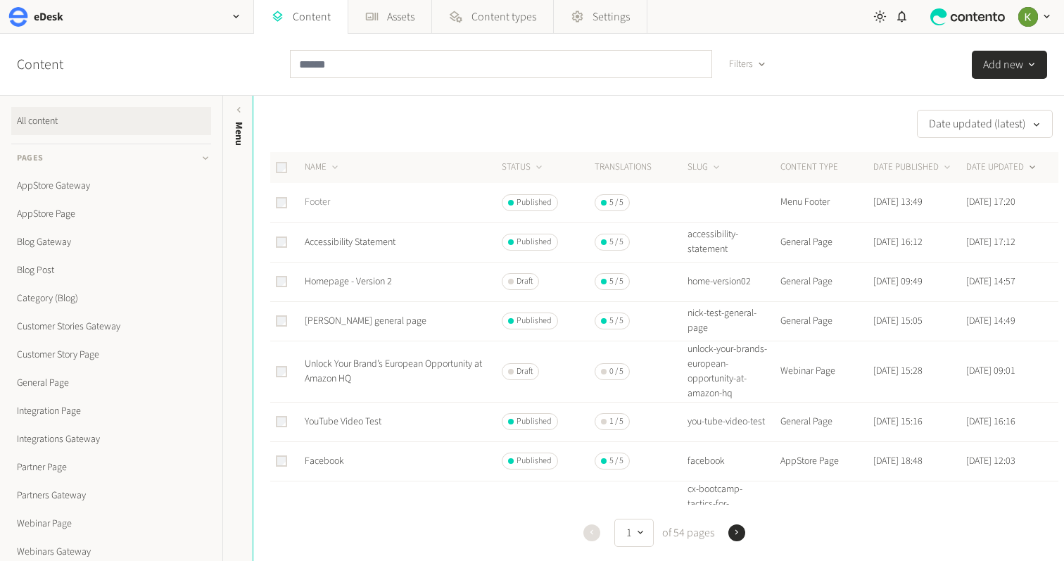 The image size is (1064, 561). I want to click on a: Category (Blog), so click(111, 298).